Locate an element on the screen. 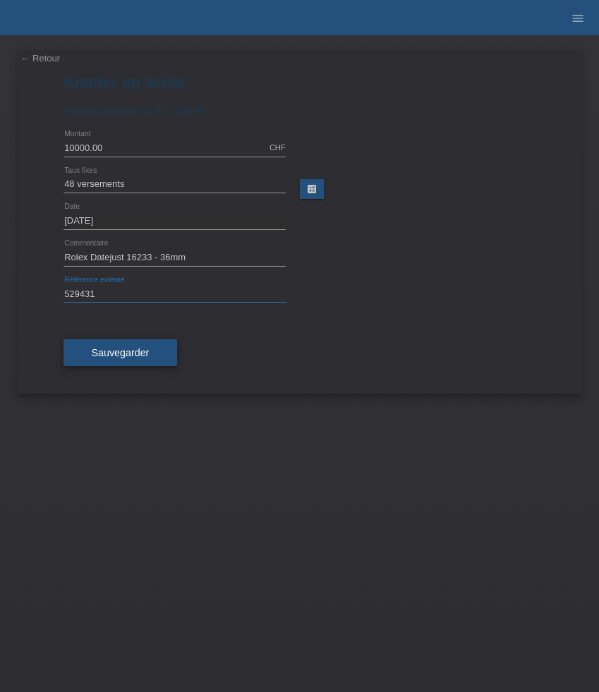 This screenshot has width=599, height=692. a: menu is located at coordinates (578, 18).